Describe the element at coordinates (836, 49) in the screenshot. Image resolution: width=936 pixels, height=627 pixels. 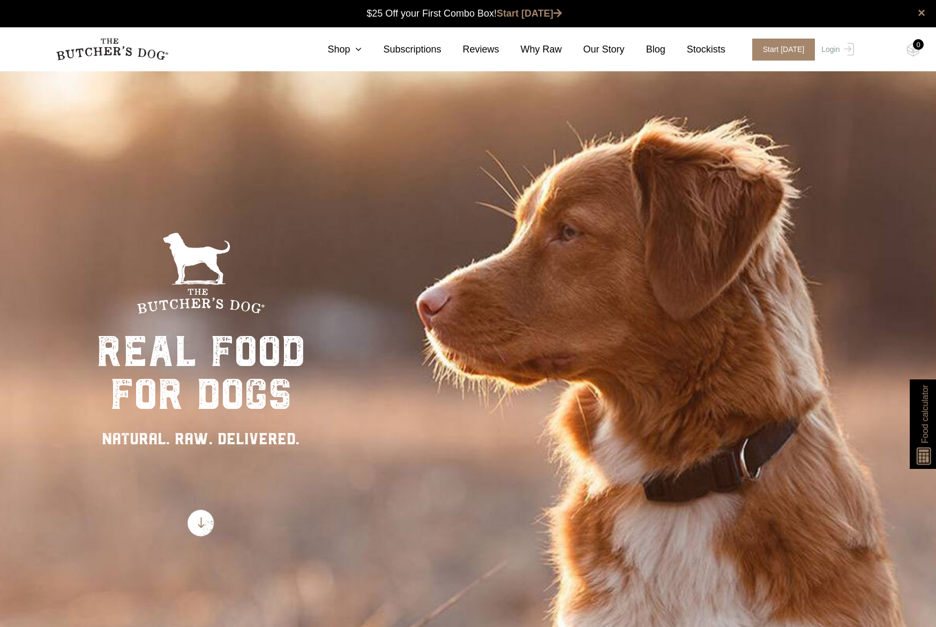
I see `a: Login` at that location.